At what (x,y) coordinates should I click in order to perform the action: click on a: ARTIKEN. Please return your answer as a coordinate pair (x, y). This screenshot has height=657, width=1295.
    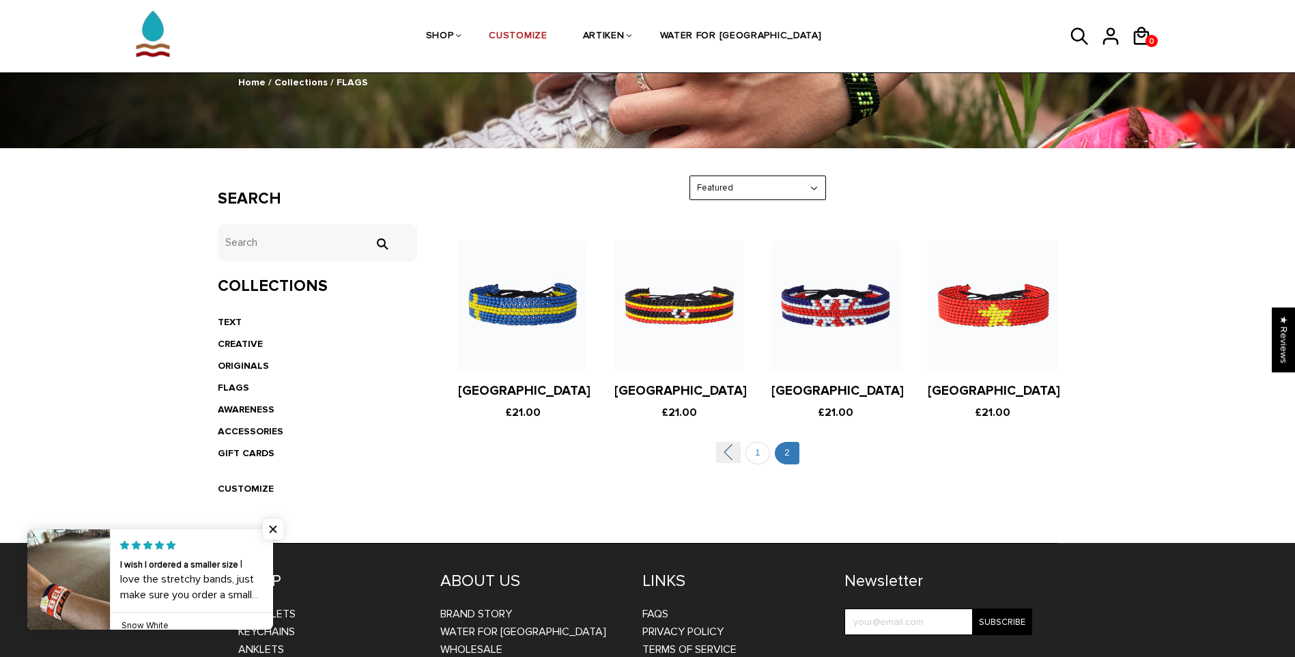
    Looking at the image, I should click on (603, 37).